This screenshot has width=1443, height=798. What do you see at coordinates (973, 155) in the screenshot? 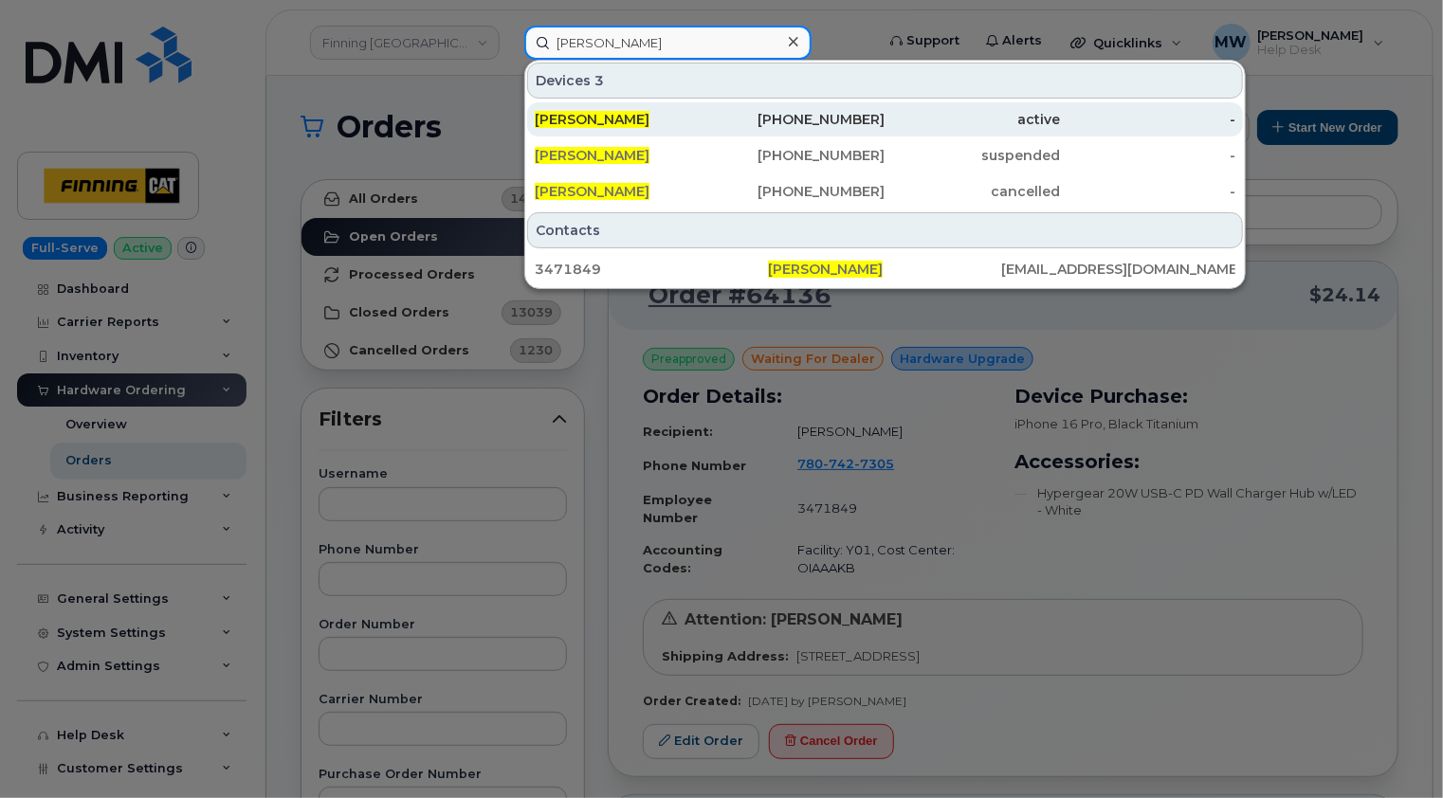
I see `div: suspended` at bounding box center [973, 155].